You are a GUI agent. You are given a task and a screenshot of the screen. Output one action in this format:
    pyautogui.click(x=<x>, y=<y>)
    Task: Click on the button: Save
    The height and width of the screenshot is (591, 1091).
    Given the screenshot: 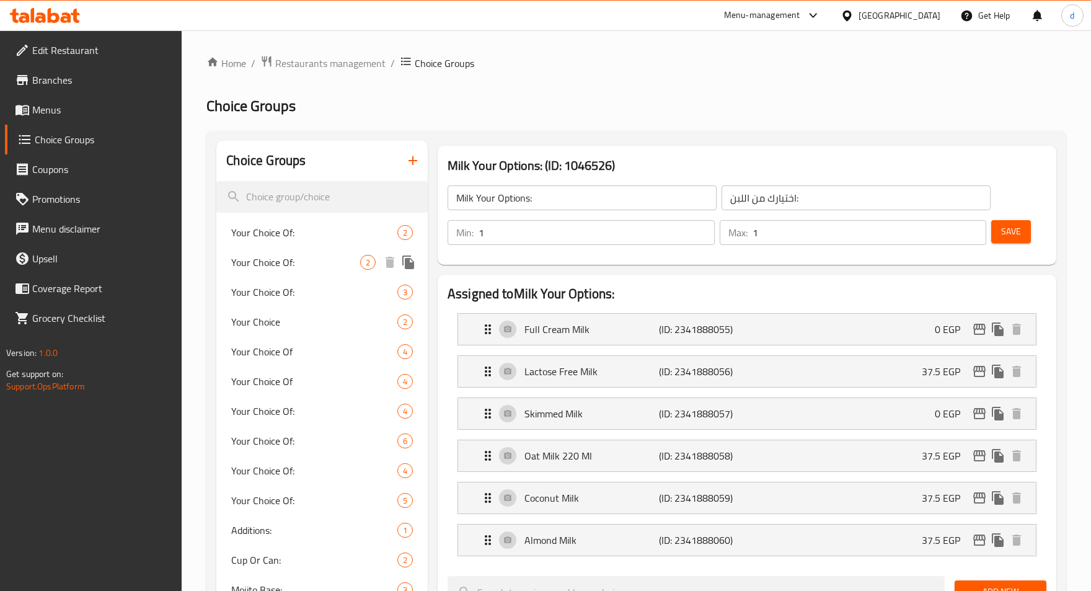 What is the action you would take?
    pyautogui.click(x=1011, y=231)
    